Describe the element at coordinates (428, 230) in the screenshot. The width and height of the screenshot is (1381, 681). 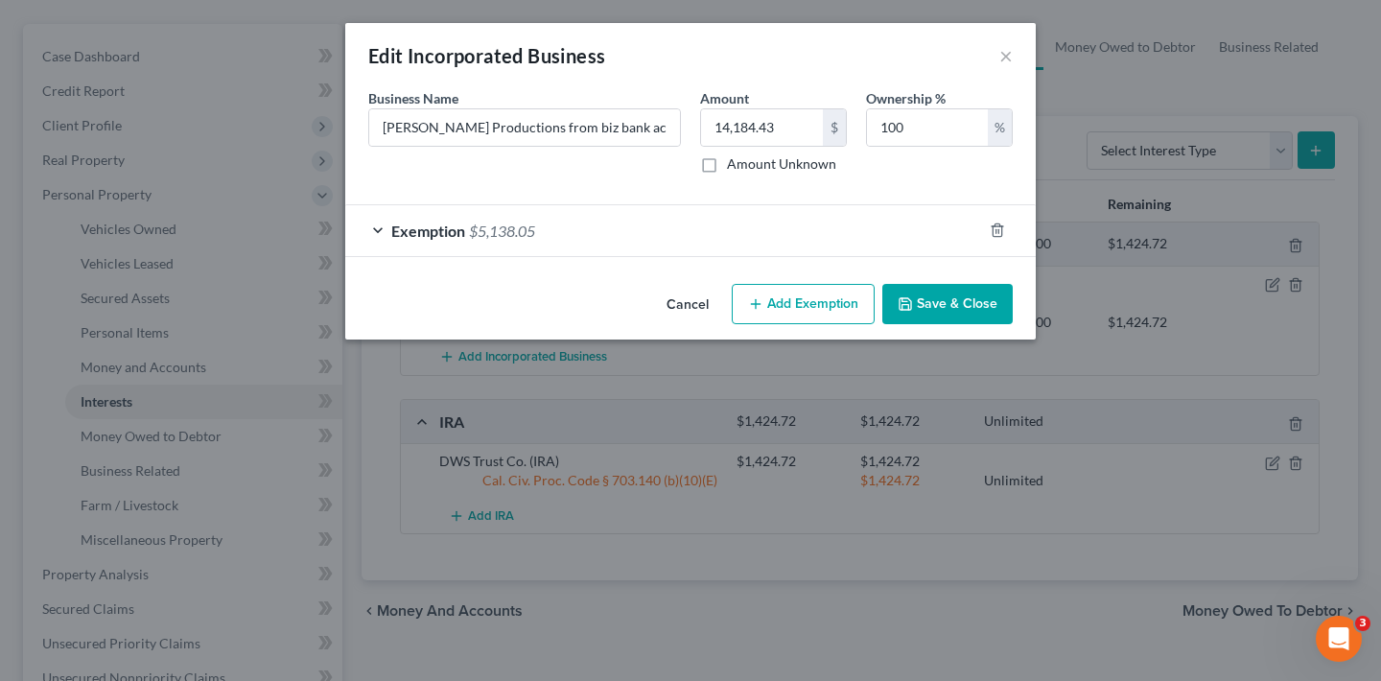
I see `span: Exemption` at that location.